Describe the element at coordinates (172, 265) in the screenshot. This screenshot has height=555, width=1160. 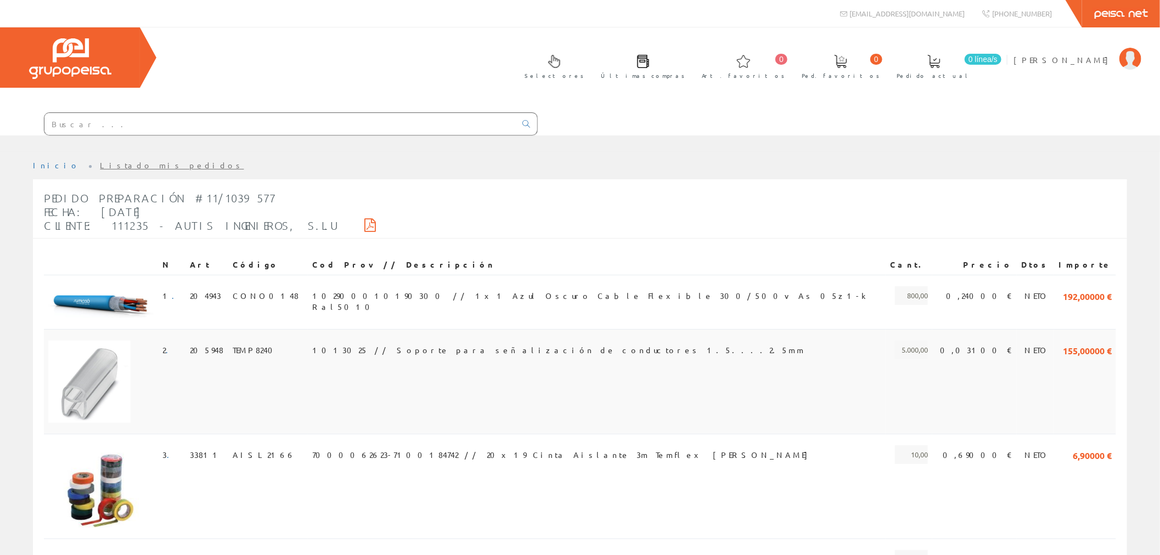
I see `th: N` at that location.